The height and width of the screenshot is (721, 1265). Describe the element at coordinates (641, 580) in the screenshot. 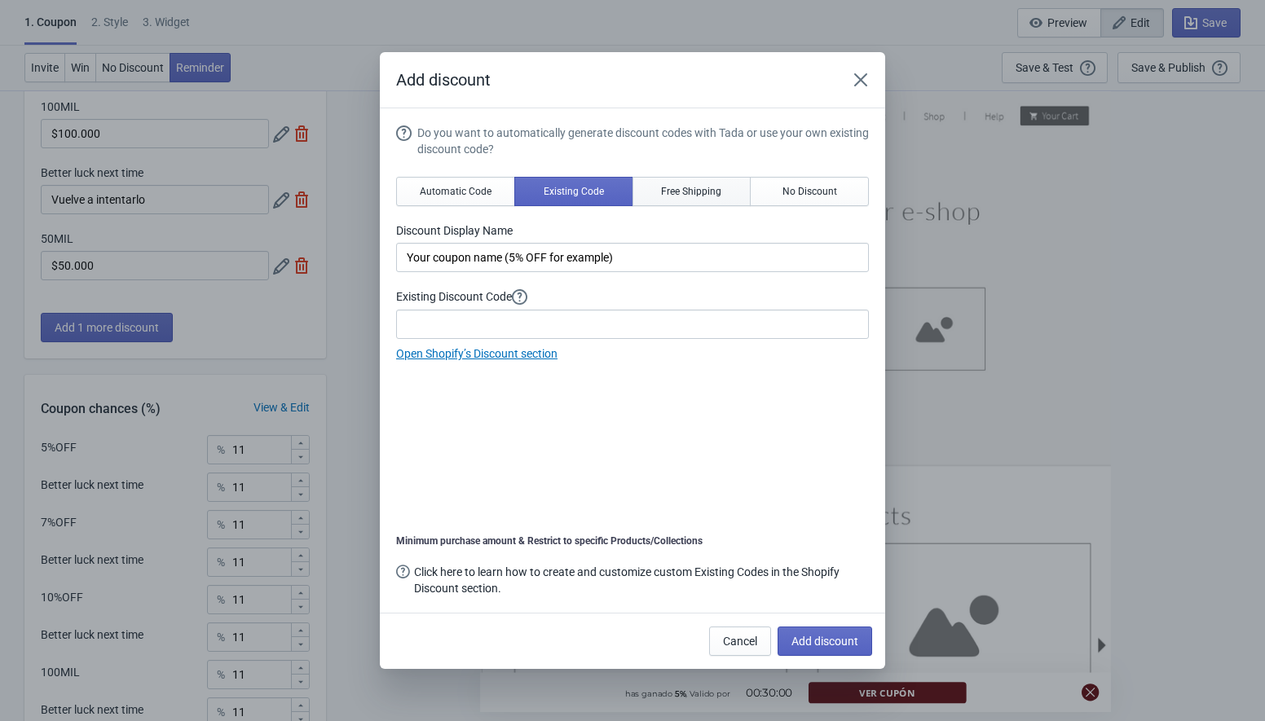

I see `div: Click here to learn how to create and customize custom Existing Codes in the Shopify Discount sec...` at that location.